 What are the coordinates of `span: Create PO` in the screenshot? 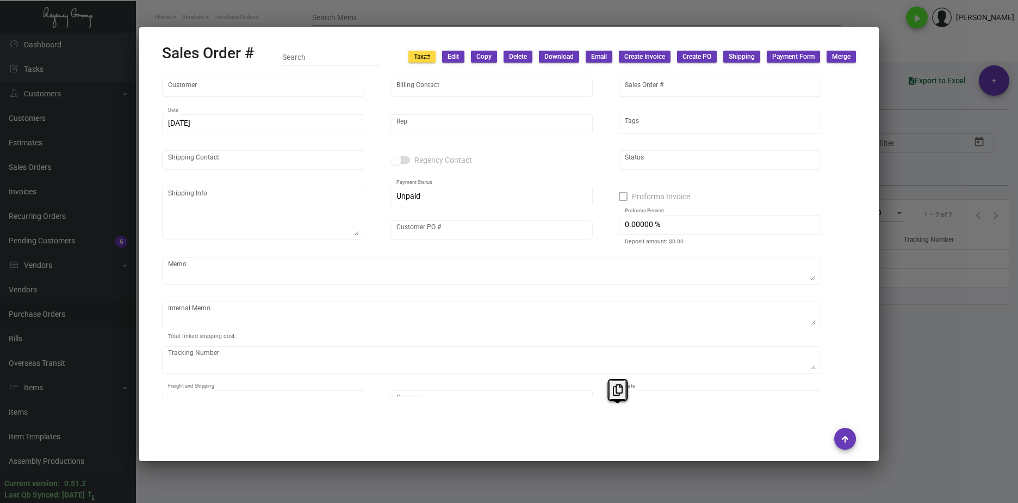 It's located at (697, 57).